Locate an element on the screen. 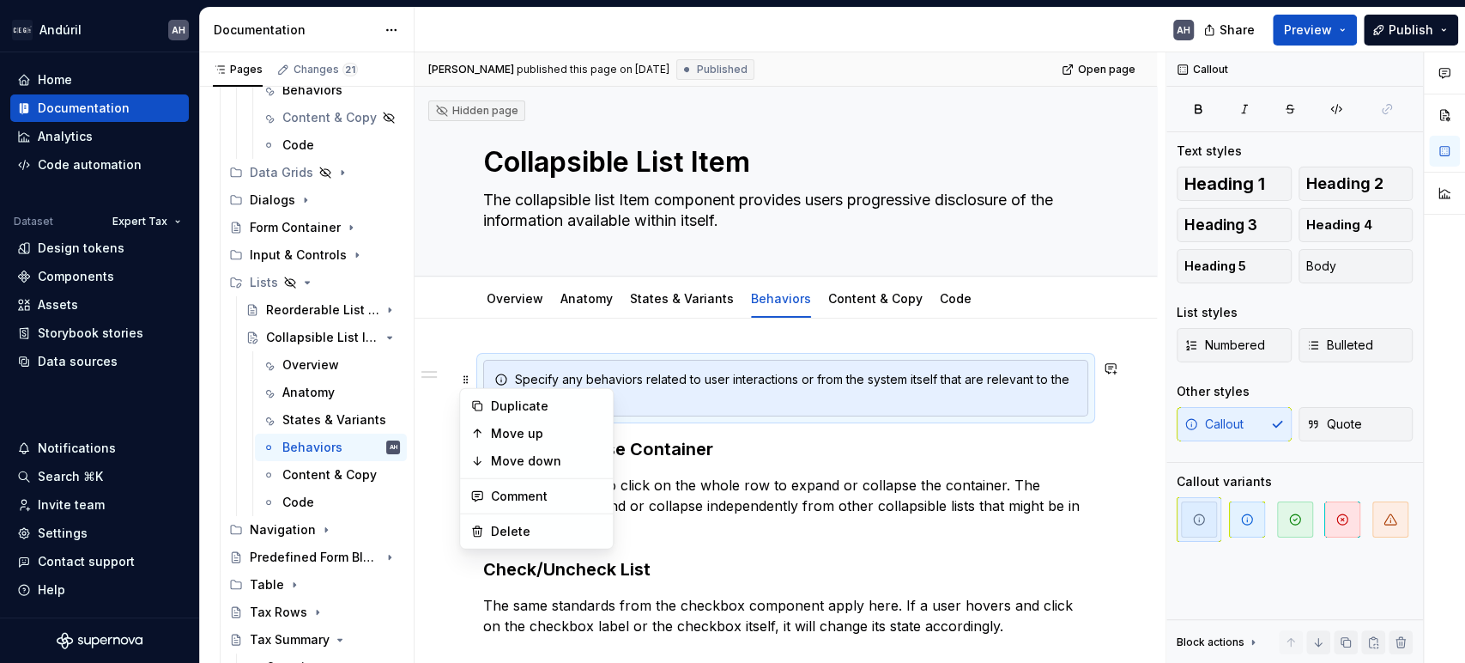  button: Heading 4 is located at coordinates (1356, 225).